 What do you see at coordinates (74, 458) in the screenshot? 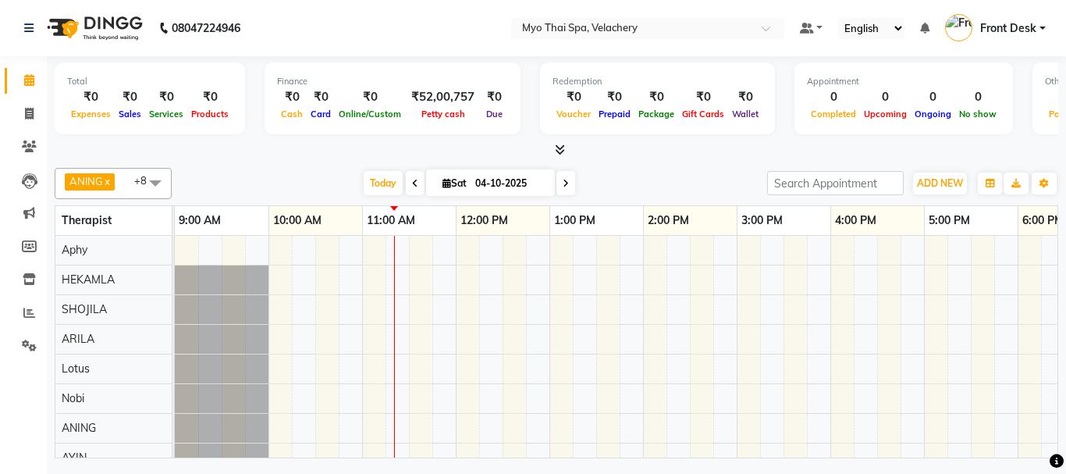
I see `span: AYIN` at bounding box center [74, 458].